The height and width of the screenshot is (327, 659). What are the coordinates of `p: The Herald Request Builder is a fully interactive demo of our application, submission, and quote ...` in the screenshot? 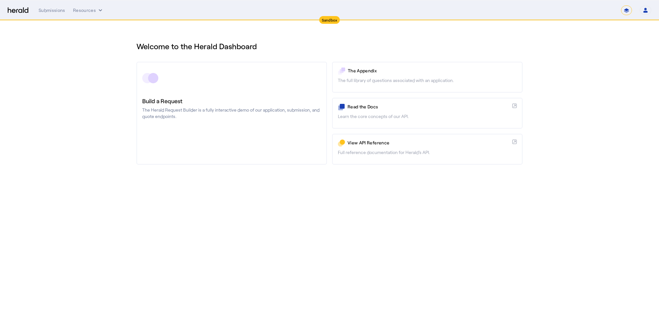 It's located at (232, 113).